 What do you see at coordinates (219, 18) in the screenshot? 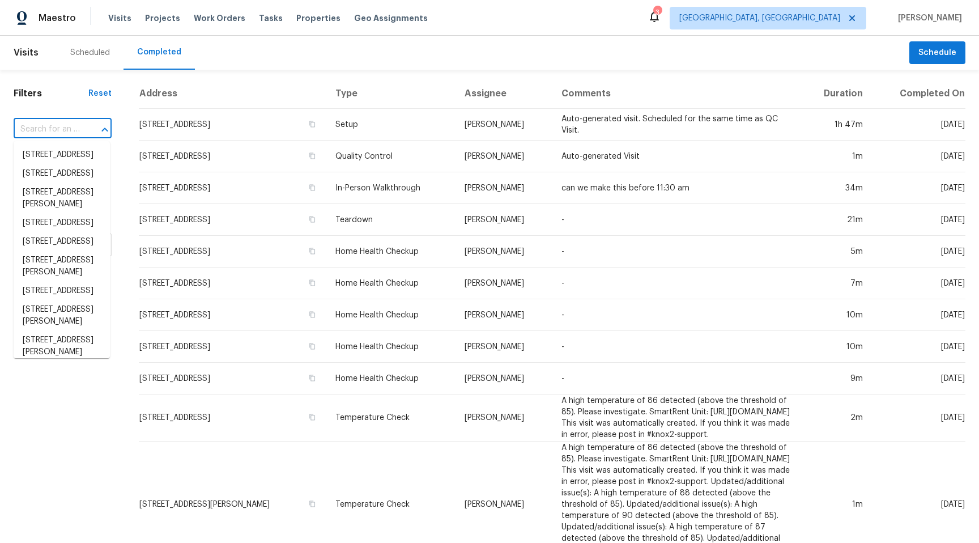
I see `span: Work Orders` at bounding box center [219, 18].